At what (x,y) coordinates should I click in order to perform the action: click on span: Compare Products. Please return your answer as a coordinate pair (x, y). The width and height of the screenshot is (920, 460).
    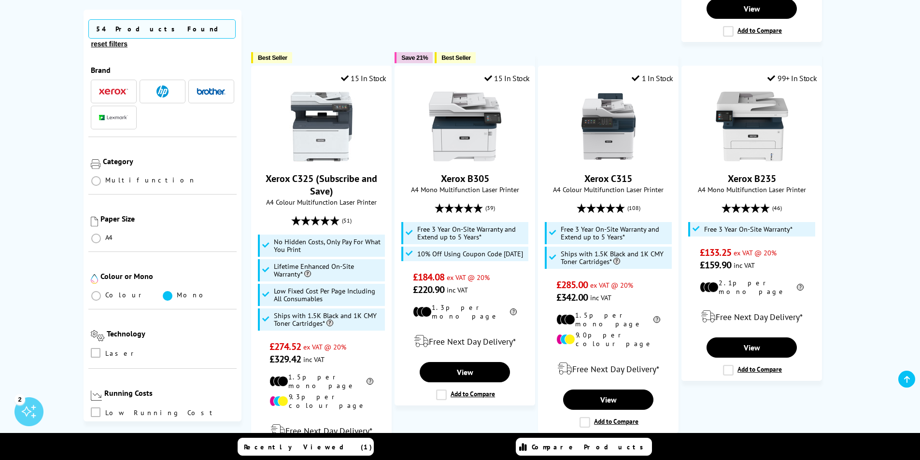
    Looking at the image, I should click on (590, 447).